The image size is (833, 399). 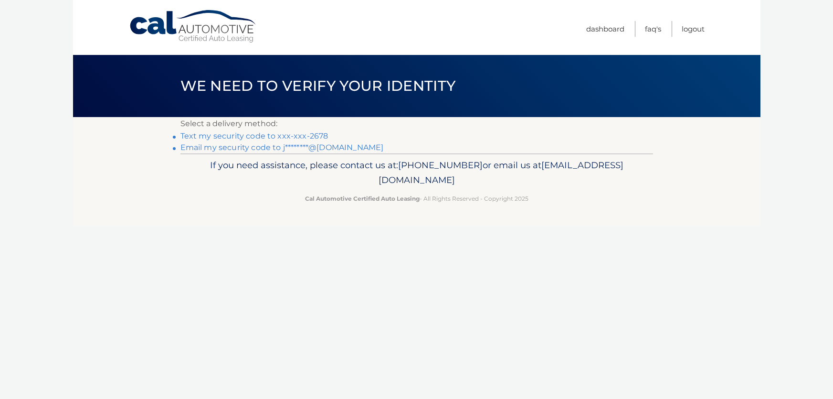 I want to click on a: Logout, so click(x=693, y=29).